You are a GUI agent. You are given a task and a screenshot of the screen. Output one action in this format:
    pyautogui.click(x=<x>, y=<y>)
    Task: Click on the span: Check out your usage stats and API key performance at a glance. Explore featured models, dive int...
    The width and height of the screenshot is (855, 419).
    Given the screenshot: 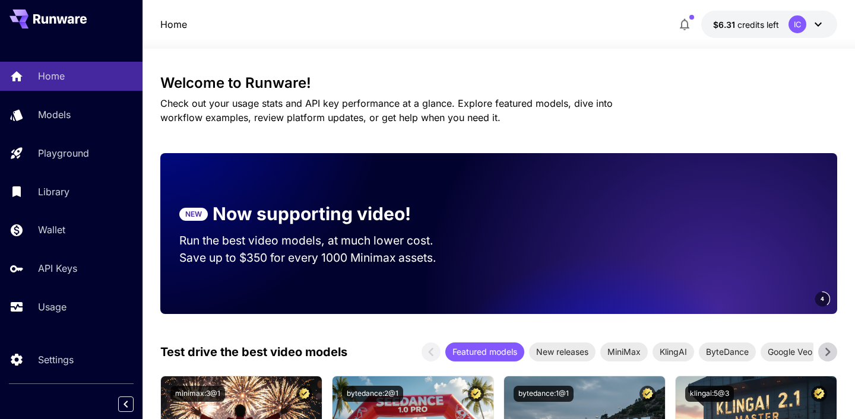 What is the action you would take?
    pyautogui.click(x=386, y=110)
    